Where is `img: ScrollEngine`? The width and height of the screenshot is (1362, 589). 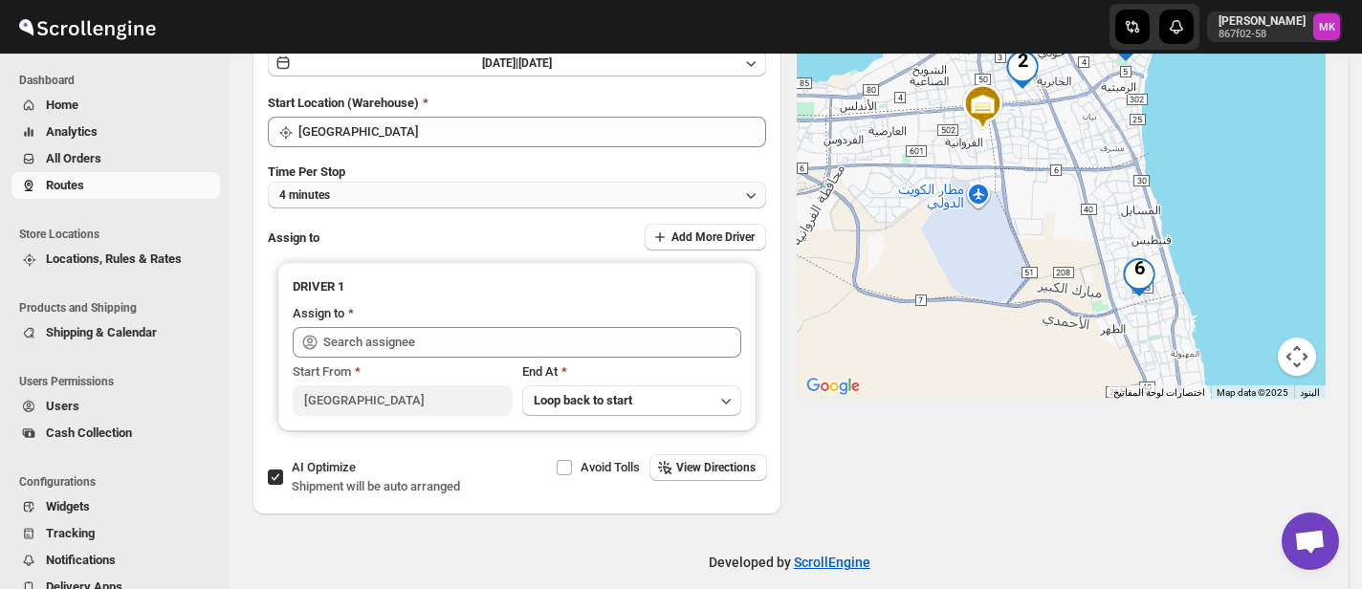 img: ScrollEngine is located at coordinates (87, 27).